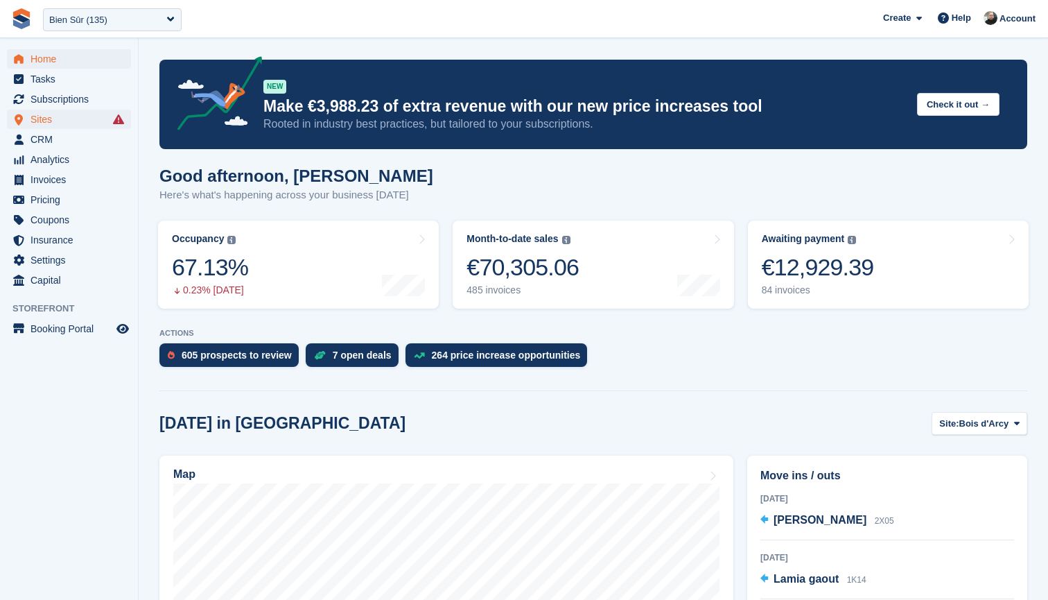 This screenshot has height=600, width=1048. What do you see at coordinates (72, 99) in the screenshot?
I see `span: Subscriptions` at bounding box center [72, 99].